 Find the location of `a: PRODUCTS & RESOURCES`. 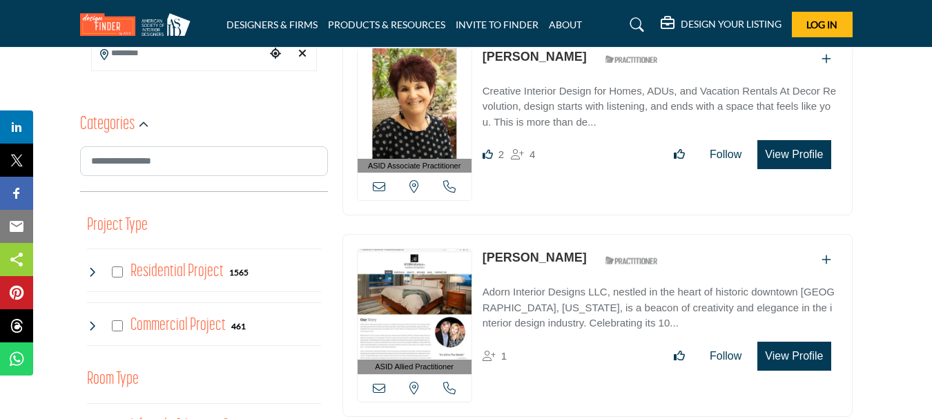

a: PRODUCTS & RESOURCES is located at coordinates (386, 24).